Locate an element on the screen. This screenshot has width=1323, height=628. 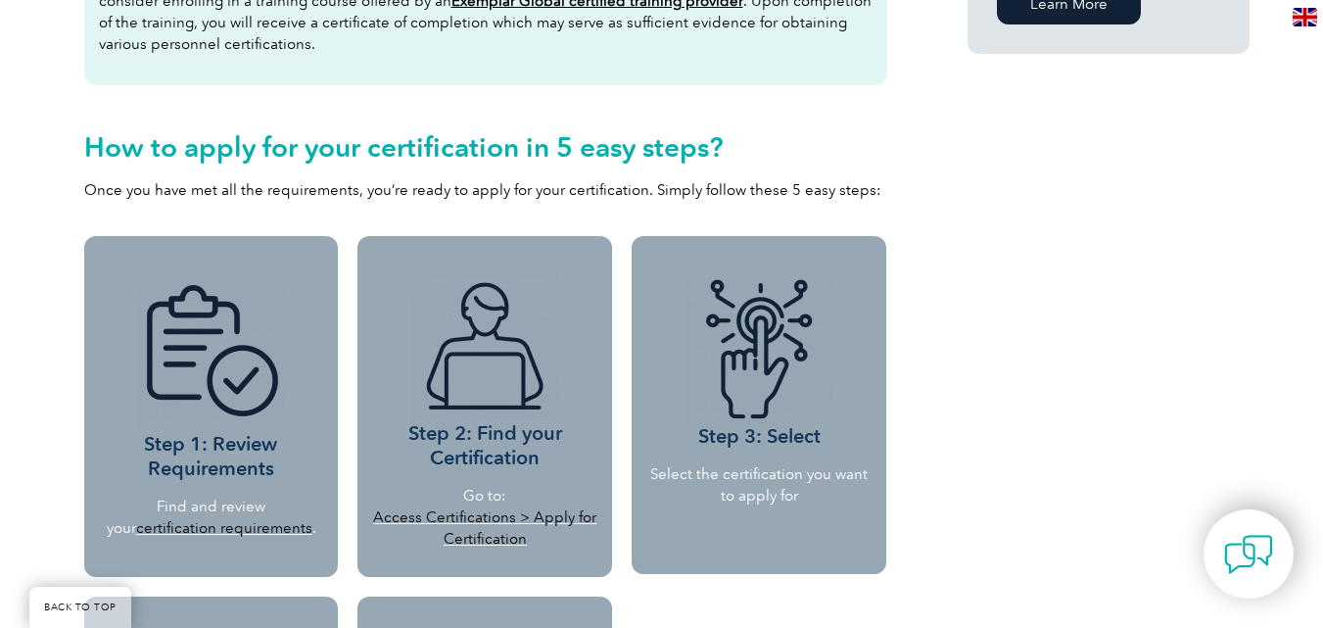
a: Access Certifications > Apply for Certification is located at coordinates (485, 528).